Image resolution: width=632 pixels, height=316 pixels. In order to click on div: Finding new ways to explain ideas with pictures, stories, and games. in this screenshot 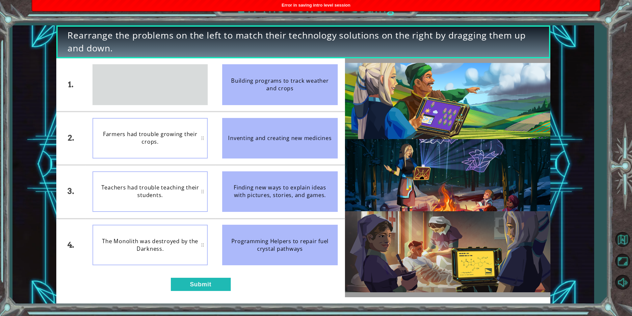, I will do `click(280, 191)`.